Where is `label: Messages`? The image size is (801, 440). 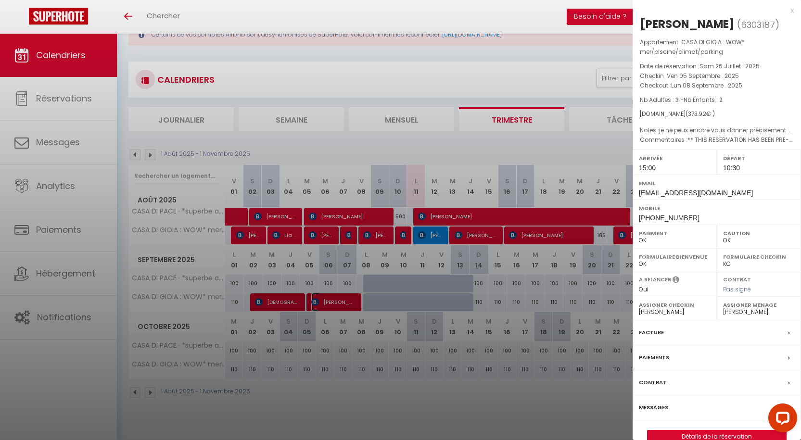
label: Messages is located at coordinates (653, 407).